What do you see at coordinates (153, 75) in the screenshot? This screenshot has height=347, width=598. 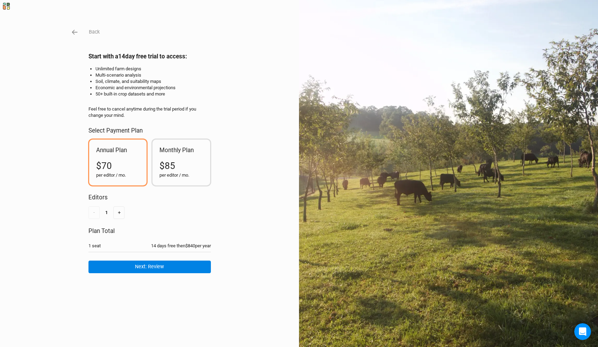 I see `li: Multi-scenario analysis` at bounding box center [153, 75].